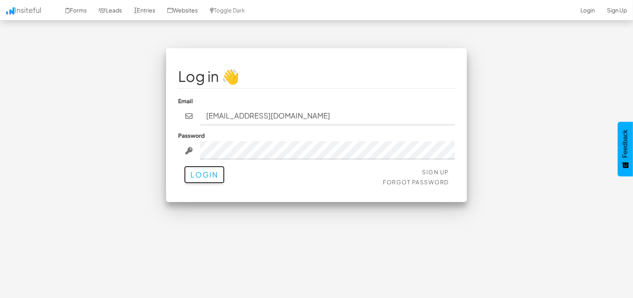 This screenshot has height=298, width=633. What do you see at coordinates (204, 174) in the screenshot?
I see `button: Login` at bounding box center [204, 174].